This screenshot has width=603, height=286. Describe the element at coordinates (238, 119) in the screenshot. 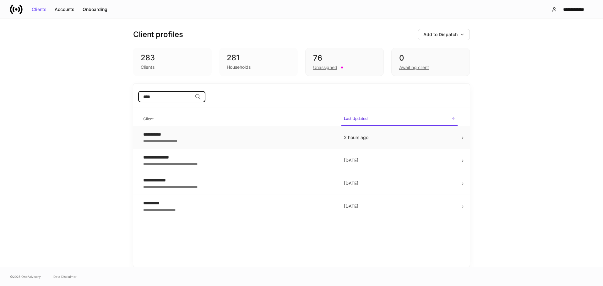

I see `span: Client` at that location.